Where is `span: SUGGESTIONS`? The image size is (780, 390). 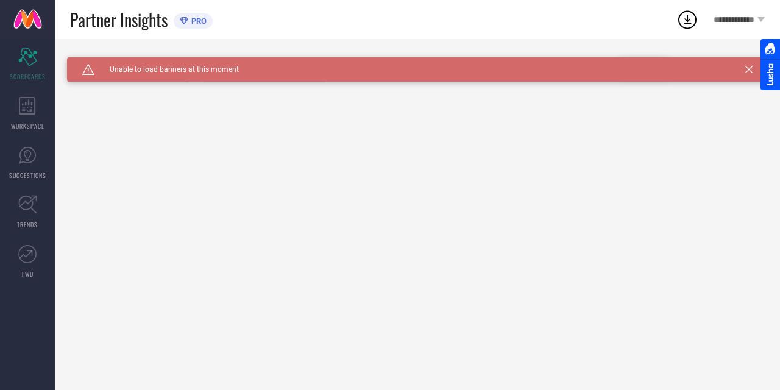
span: SUGGESTIONS is located at coordinates (27, 175).